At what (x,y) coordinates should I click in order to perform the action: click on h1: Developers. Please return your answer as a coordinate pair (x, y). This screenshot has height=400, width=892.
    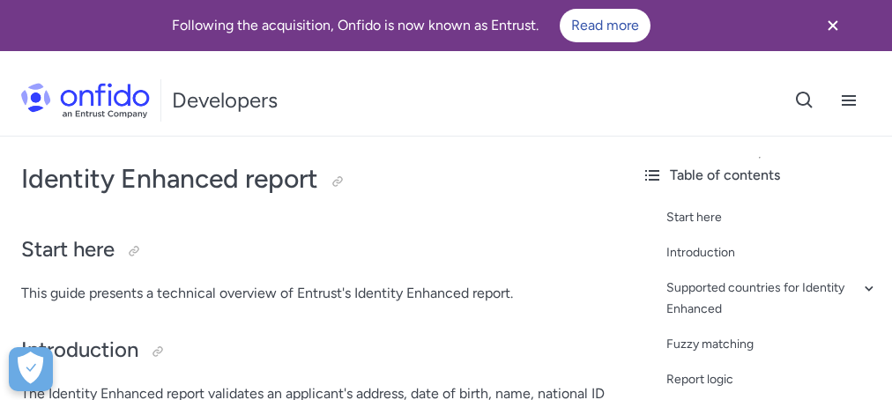
    Looking at the image, I should click on (225, 101).